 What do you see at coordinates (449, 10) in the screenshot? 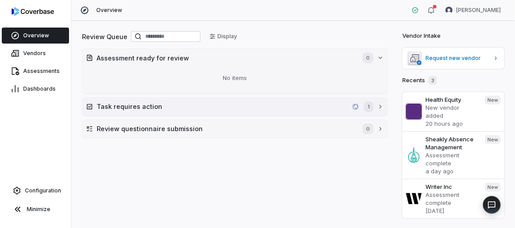
I see `img: Kourtney Shields avatar` at bounding box center [449, 10].